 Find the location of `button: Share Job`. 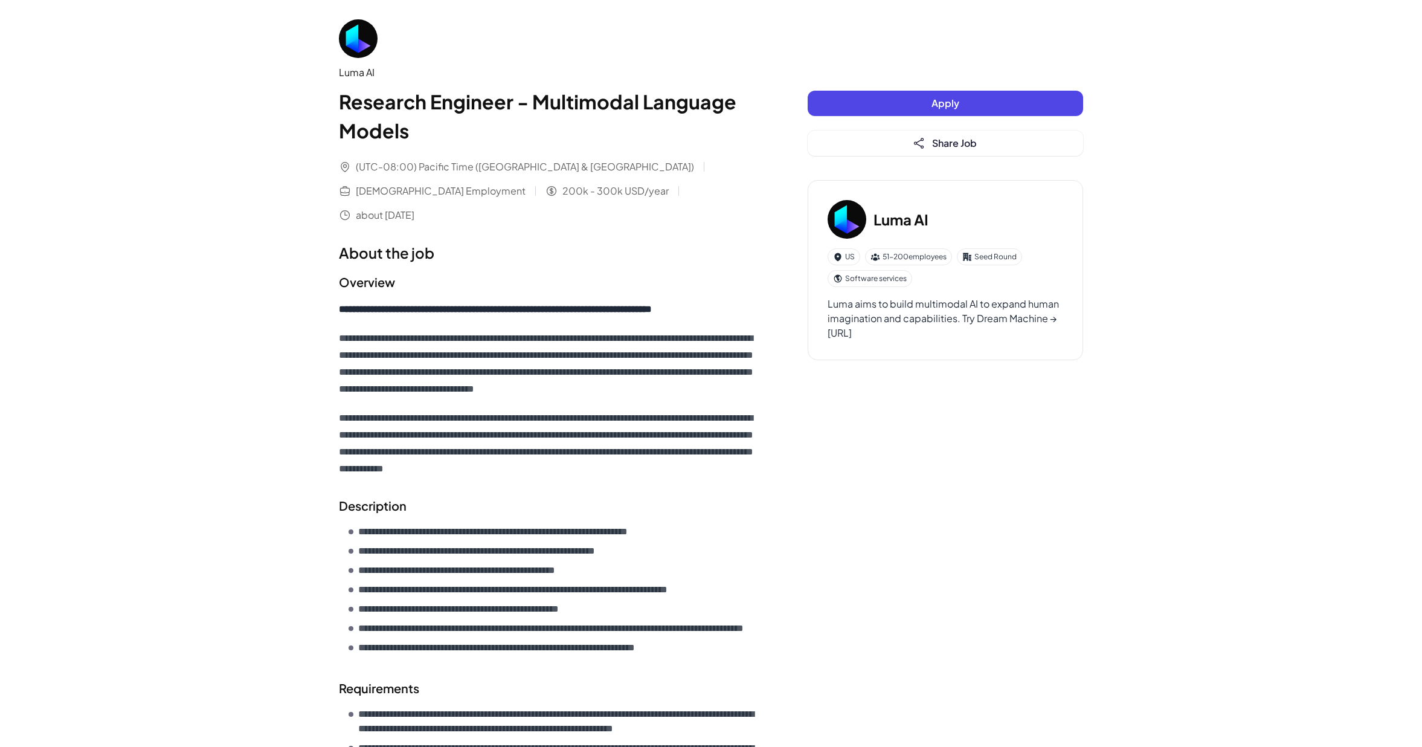

button: Share Job is located at coordinates (946, 143).